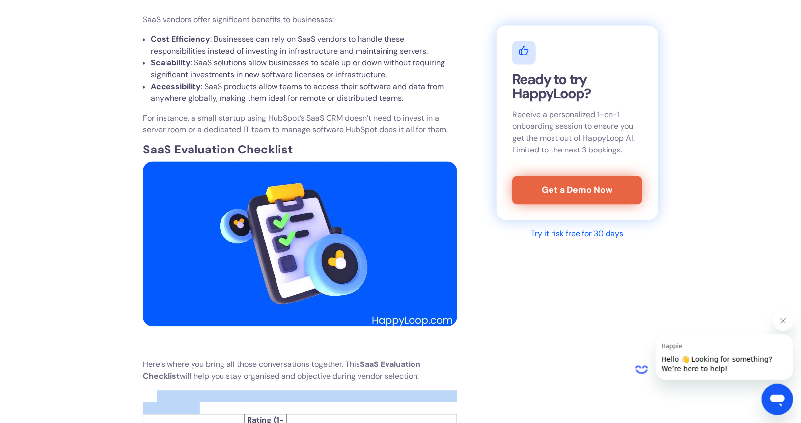 The width and height of the screenshot is (801, 423). Describe the element at coordinates (577, 87) in the screenshot. I see `h2: Ready to try HappyLoop?` at that location.